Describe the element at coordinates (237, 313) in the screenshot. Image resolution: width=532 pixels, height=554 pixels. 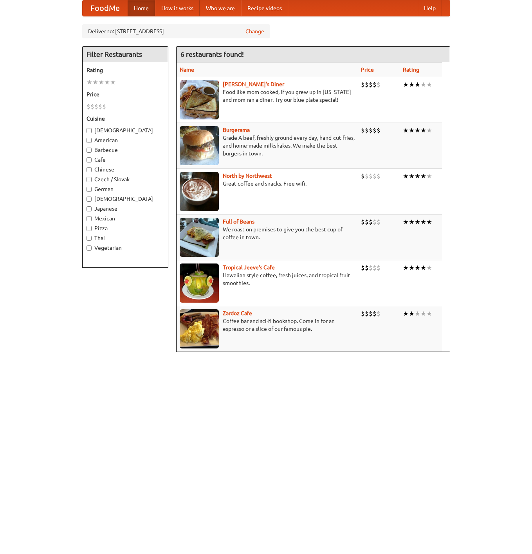
I see `b: Zardoz Cafe` at that location.